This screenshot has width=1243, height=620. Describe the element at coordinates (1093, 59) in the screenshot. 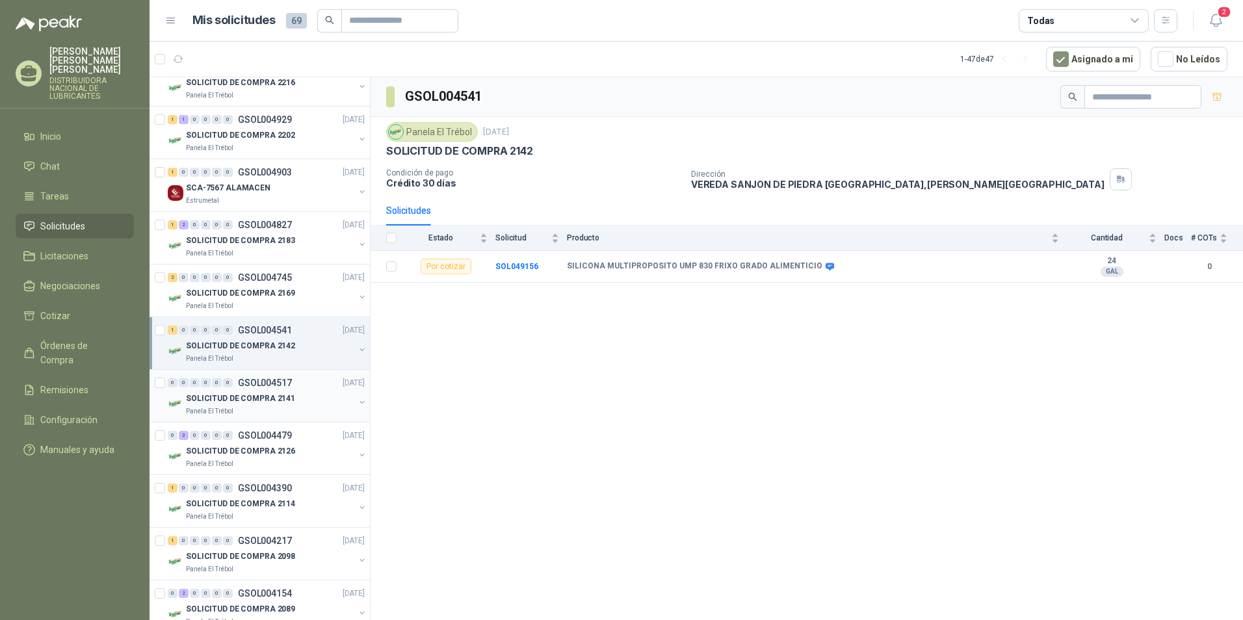

I see `button: Asignado a mi` at that location.